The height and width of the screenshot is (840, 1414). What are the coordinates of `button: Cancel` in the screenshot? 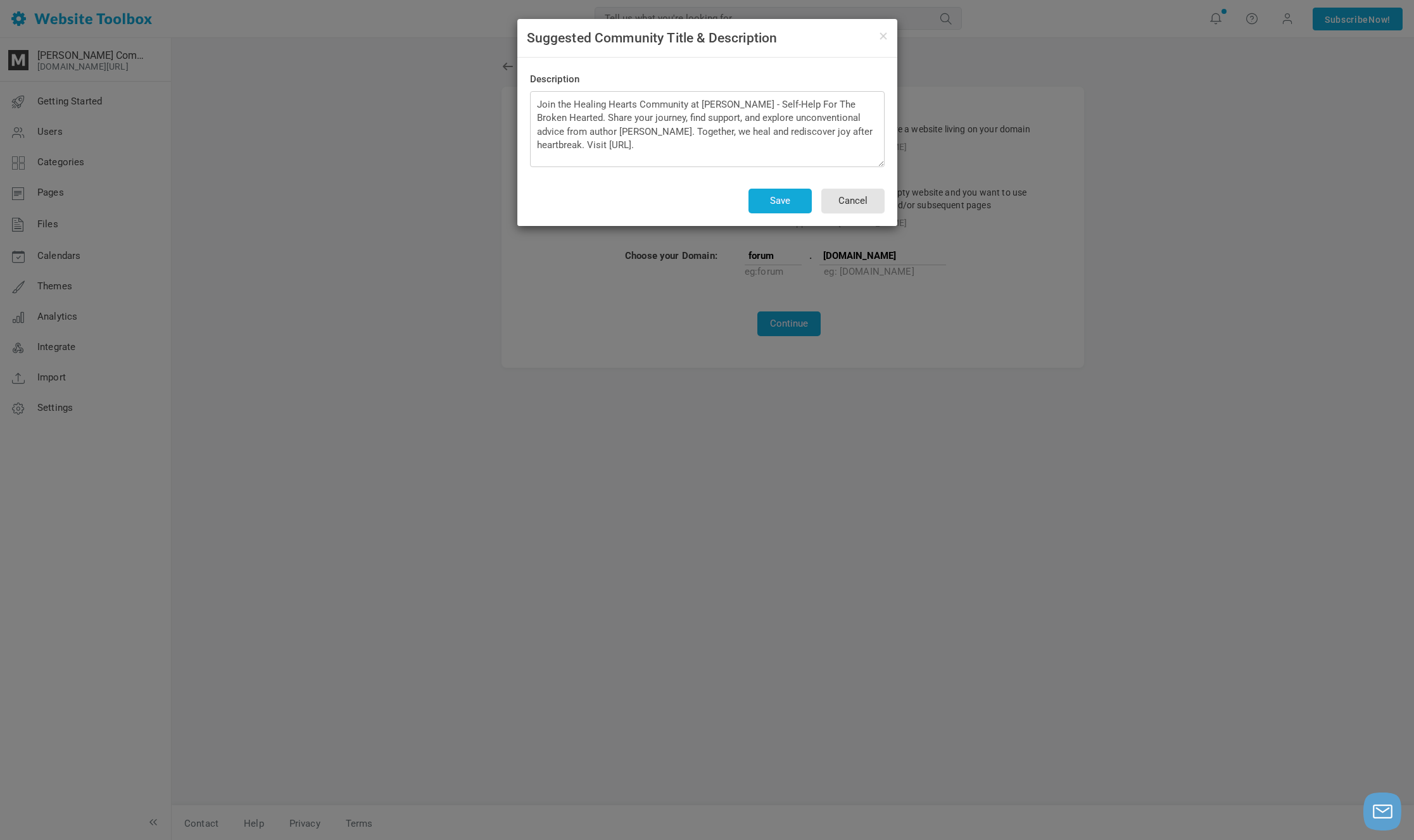 It's located at (853, 201).